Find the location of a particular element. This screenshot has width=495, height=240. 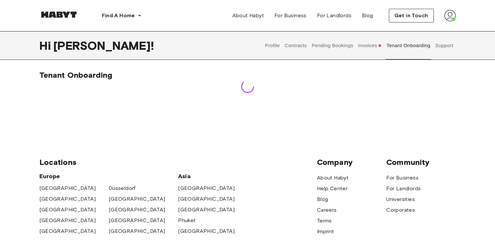

span: Find A Home is located at coordinates (118, 16).